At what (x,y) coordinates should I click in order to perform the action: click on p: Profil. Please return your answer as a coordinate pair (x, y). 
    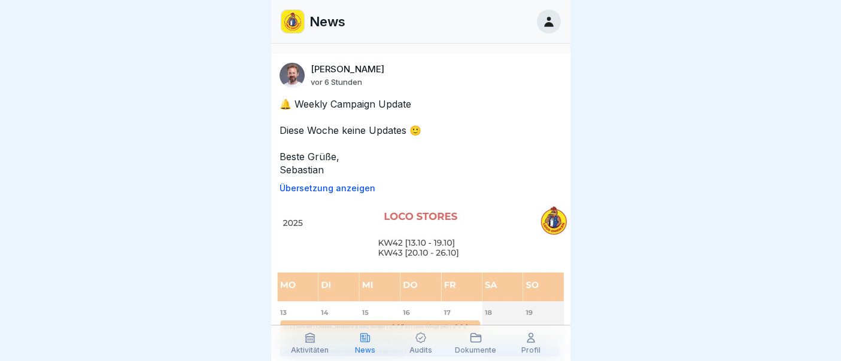
    Looking at the image, I should click on (531, 351).